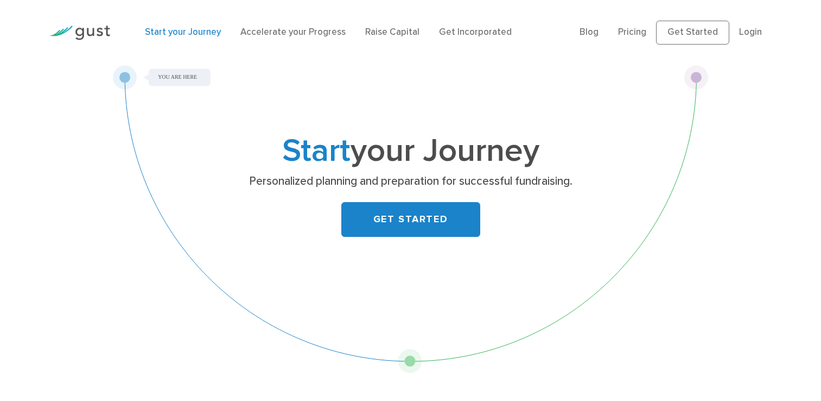  What do you see at coordinates (411, 151) in the screenshot?
I see `h1: your Journey` at bounding box center [411, 151].